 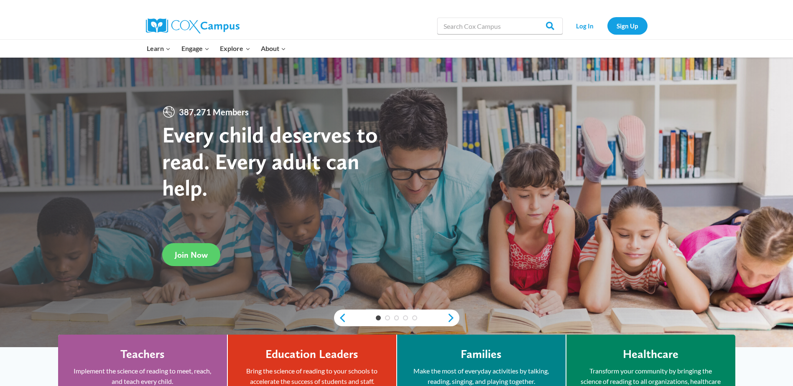 What do you see at coordinates (481, 355) in the screenshot?
I see `h4: Families` at bounding box center [481, 355].